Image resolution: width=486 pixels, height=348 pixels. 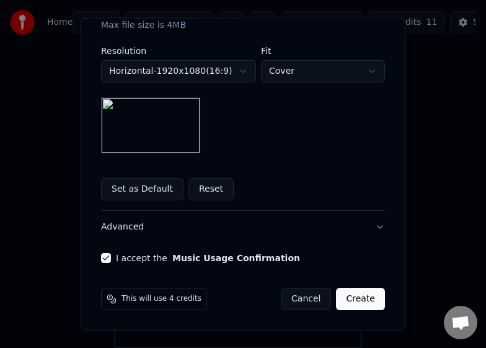 What do you see at coordinates (161, 299) in the screenshot?
I see `span: This will use 4 credits` at bounding box center [161, 299].